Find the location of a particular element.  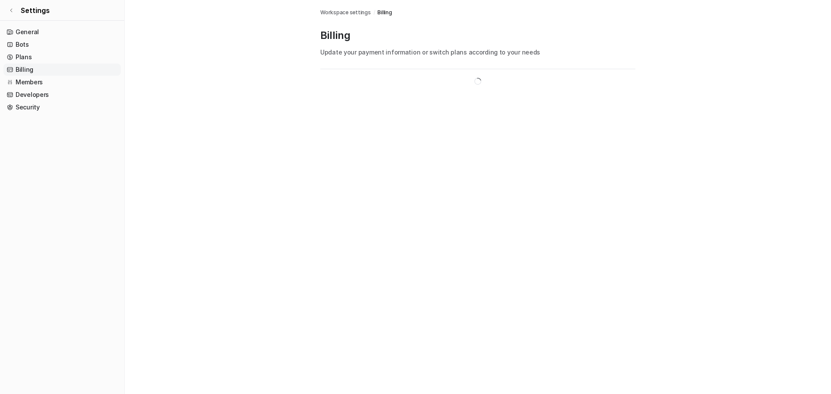

a: Plans is located at coordinates (62, 57).